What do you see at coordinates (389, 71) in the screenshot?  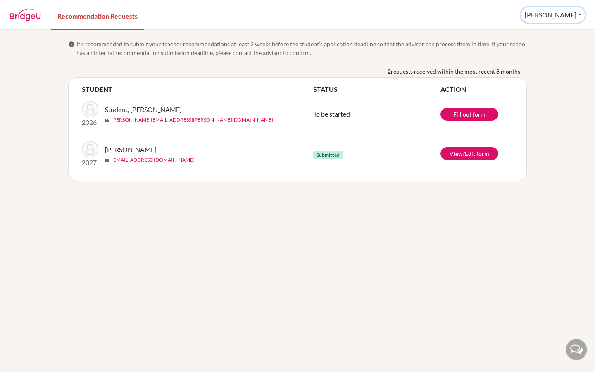 I see `b: 2` at bounding box center [389, 71].